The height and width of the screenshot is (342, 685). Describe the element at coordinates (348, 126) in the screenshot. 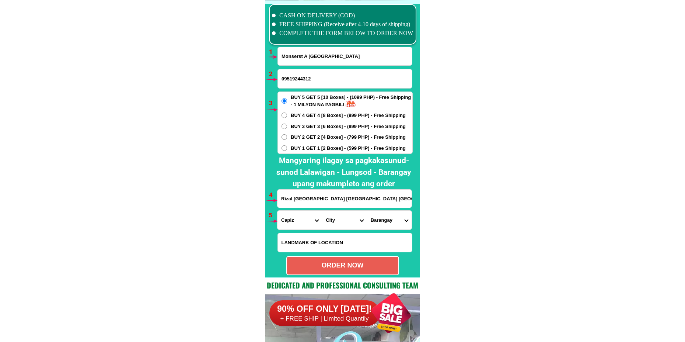

I see `span: BUY 3 GET 3 [6 Boxes] - (899 PHP) - Free Shipping` at that location.